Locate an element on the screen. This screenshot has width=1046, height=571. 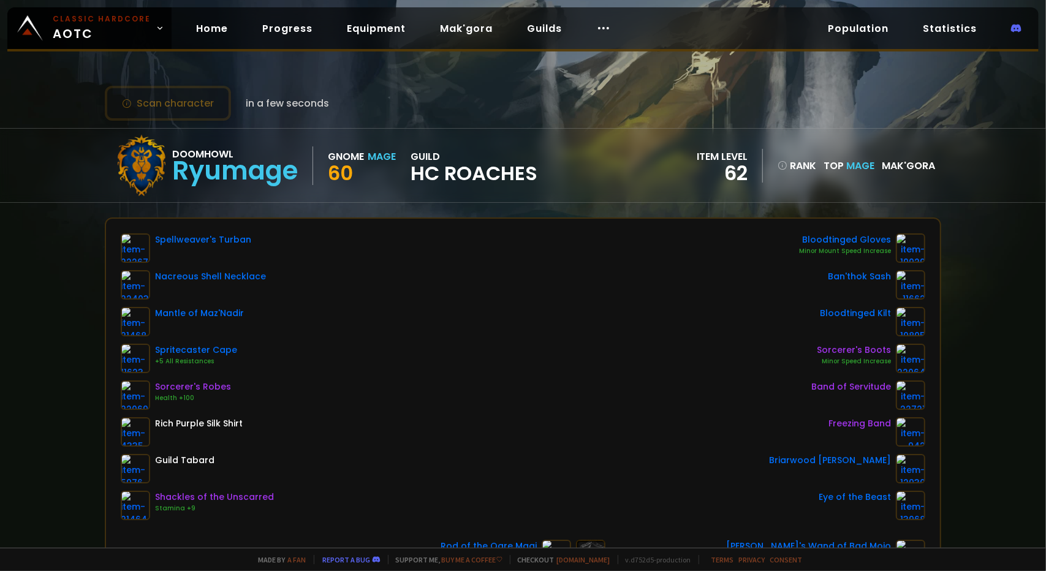
div: item level is located at coordinates (722, 156).